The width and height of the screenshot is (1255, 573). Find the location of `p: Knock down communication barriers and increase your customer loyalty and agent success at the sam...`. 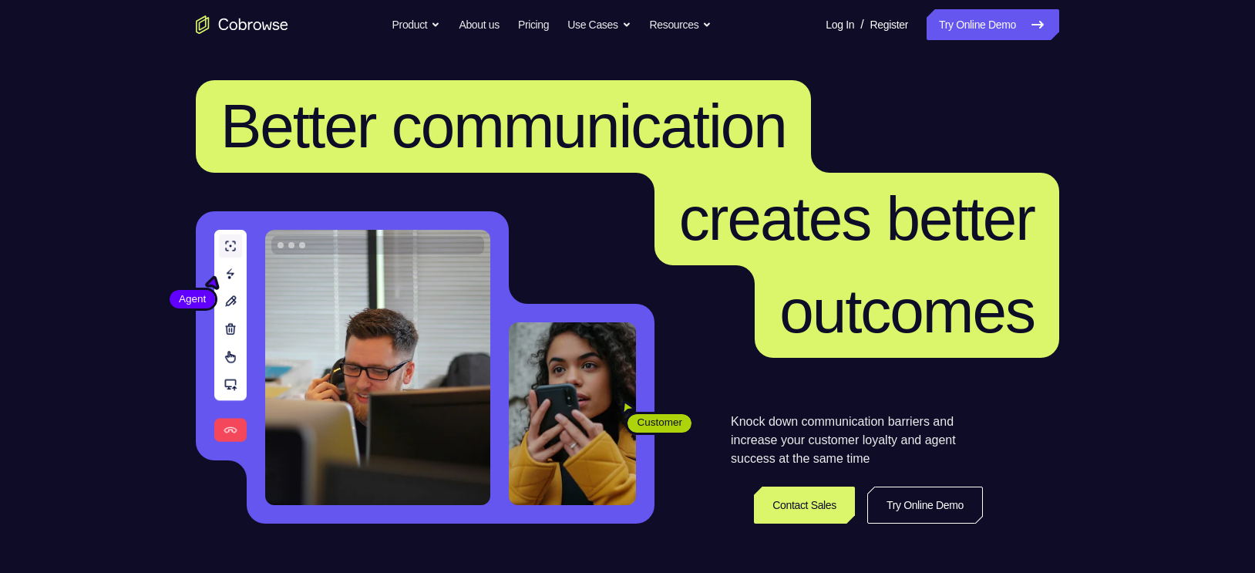

p: Knock down communication barriers and increase your customer loyalty and agent success at the sam... is located at coordinates (857, 440).